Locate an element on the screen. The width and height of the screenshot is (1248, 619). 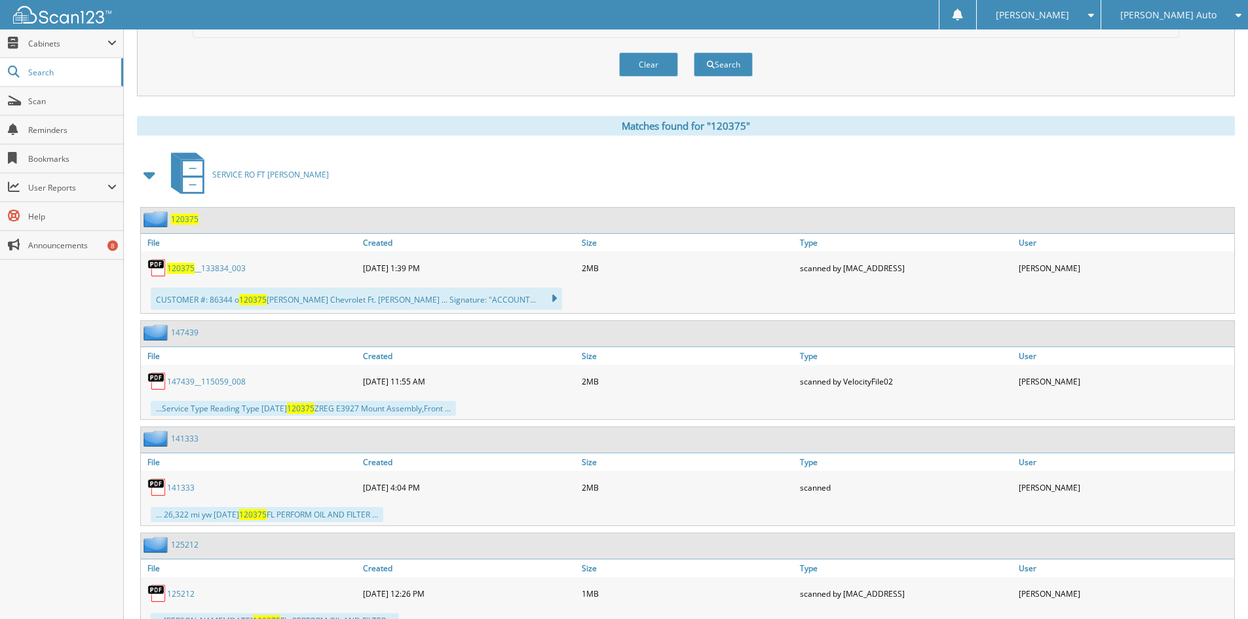
span: Search is located at coordinates (71, 72).